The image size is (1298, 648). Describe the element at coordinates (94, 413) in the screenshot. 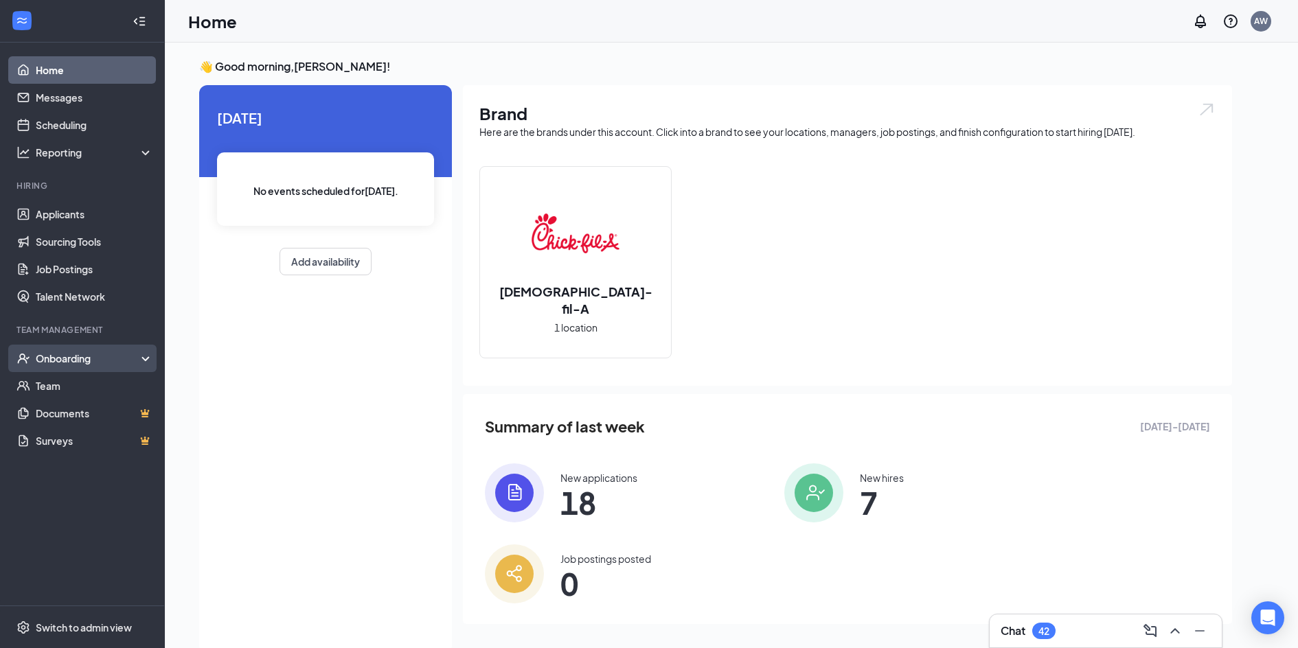

I see `a: DocumentsCrown` at that location.